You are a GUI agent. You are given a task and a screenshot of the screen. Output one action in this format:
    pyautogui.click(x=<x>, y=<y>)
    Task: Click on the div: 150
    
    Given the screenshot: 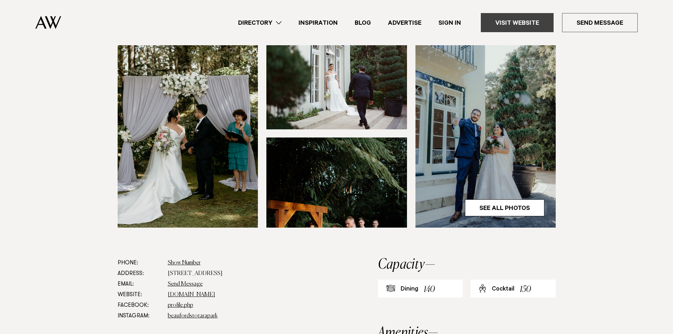 What is the action you would take?
    pyautogui.click(x=525, y=289)
    